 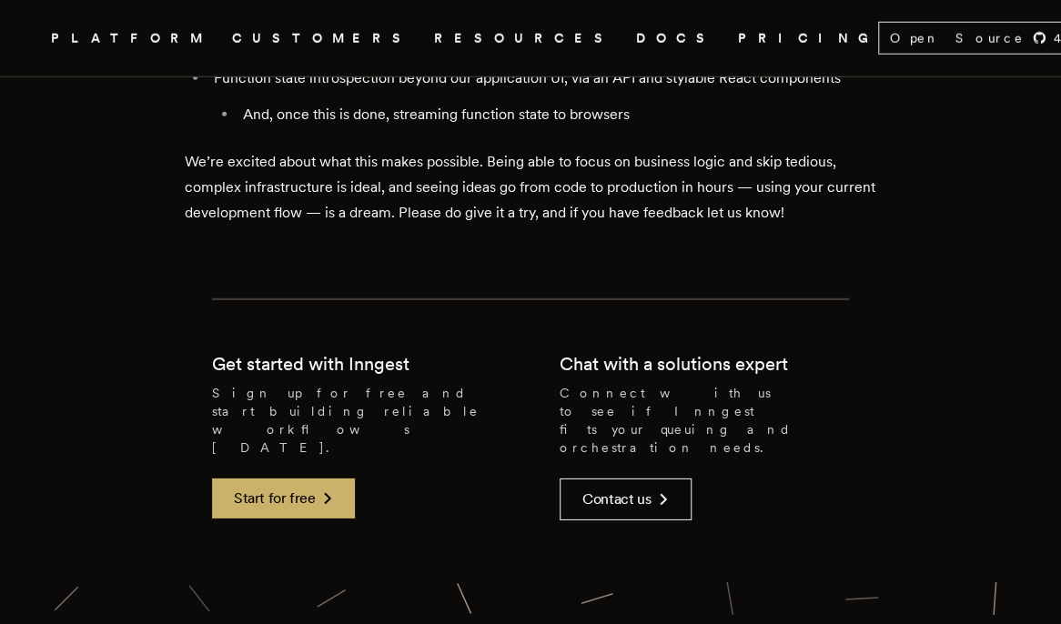 What do you see at coordinates (283, 498) in the screenshot?
I see `a: Start for free` at bounding box center [283, 498].